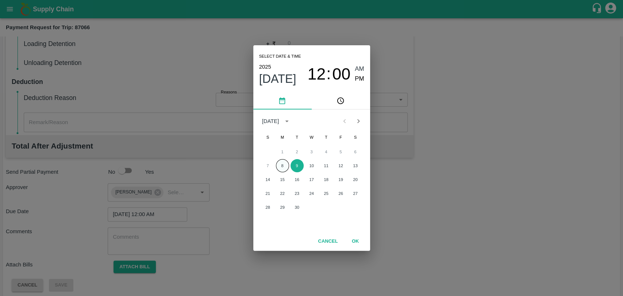 The image size is (623, 296). I want to click on button: 15, so click(282, 180).